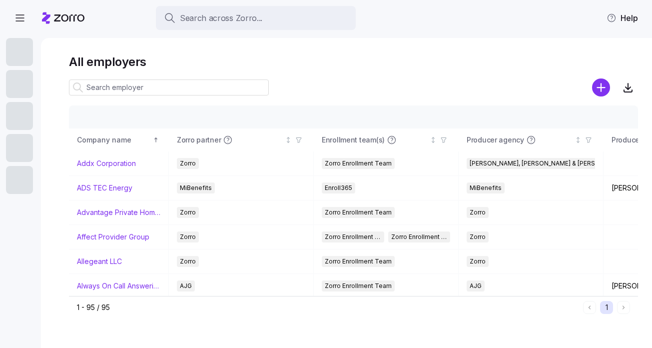 The width and height of the screenshot is (652, 348). Describe the element at coordinates (328, 307) in the screenshot. I see `div: 1 - 95 / 95` at that location.